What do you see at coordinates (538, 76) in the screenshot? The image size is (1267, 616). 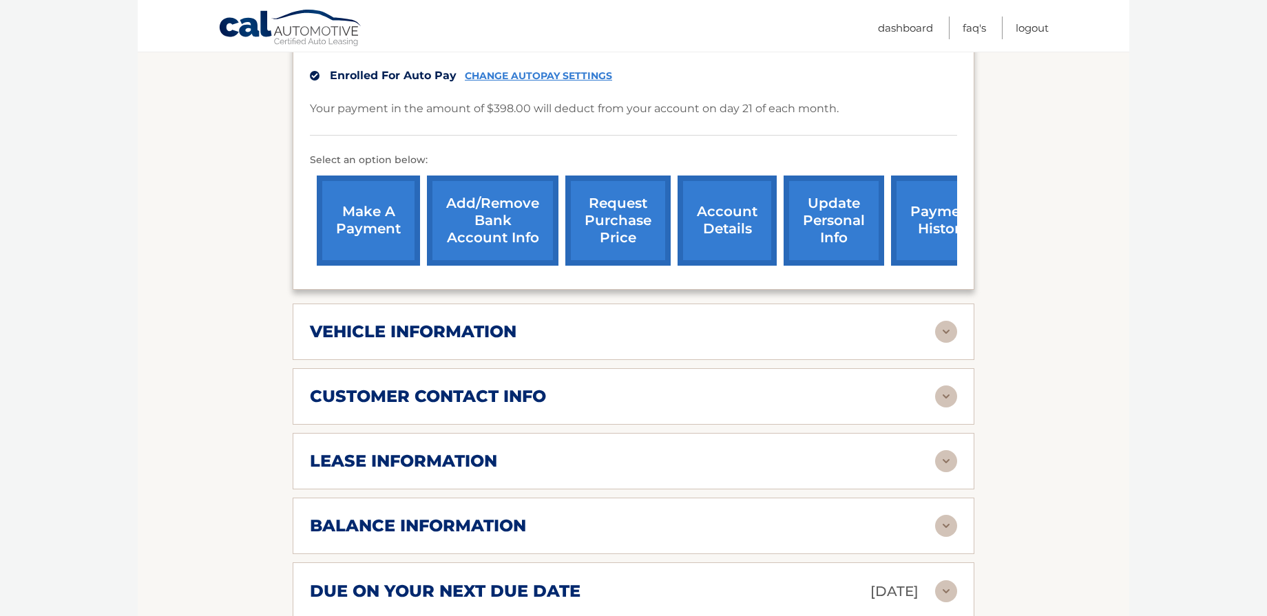 I see `a: CHANGE AUTOPAY SETTINGS` at bounding box center [538, 76].